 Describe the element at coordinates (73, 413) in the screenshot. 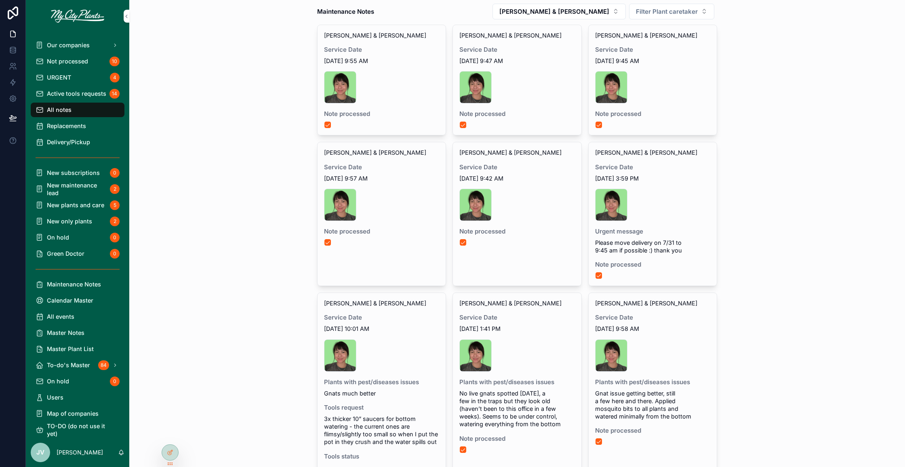

I see `span: Map of companies` at that location.